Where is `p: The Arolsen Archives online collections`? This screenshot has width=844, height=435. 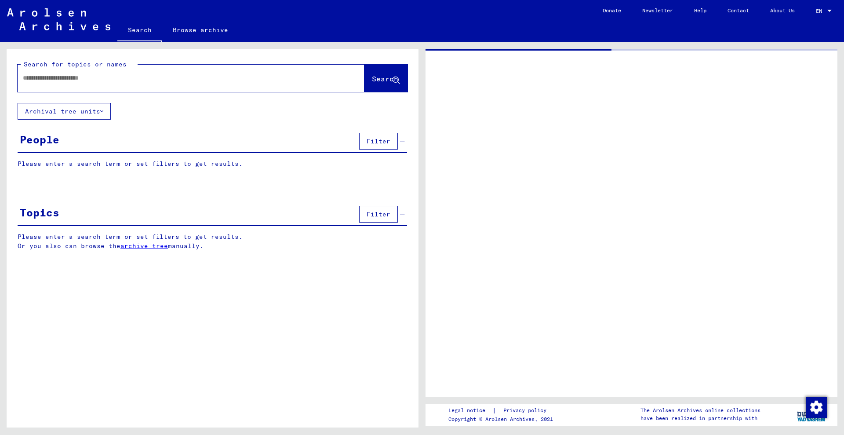
p: The Arolsen Archives online collections is located at coordinates (700, 410).